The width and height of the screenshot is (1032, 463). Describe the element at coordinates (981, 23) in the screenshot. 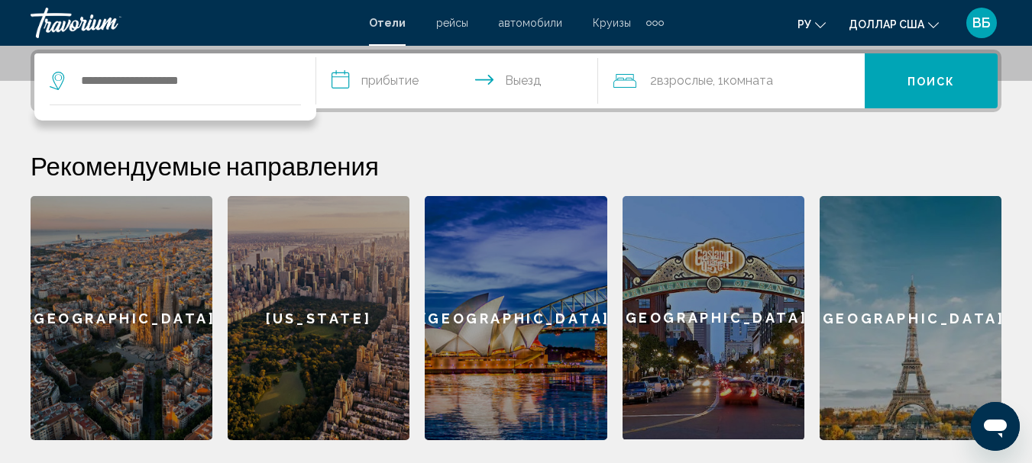

I see `button: Меню пользователя` at that location.